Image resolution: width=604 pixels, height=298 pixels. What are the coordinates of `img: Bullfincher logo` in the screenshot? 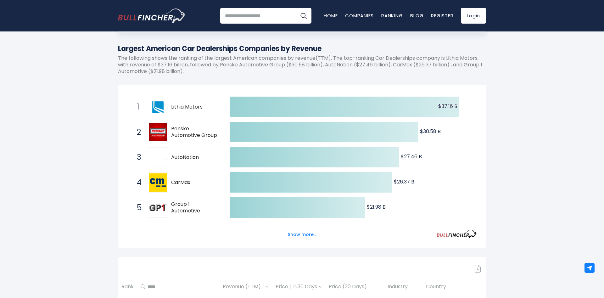 It's located at (152, 16).